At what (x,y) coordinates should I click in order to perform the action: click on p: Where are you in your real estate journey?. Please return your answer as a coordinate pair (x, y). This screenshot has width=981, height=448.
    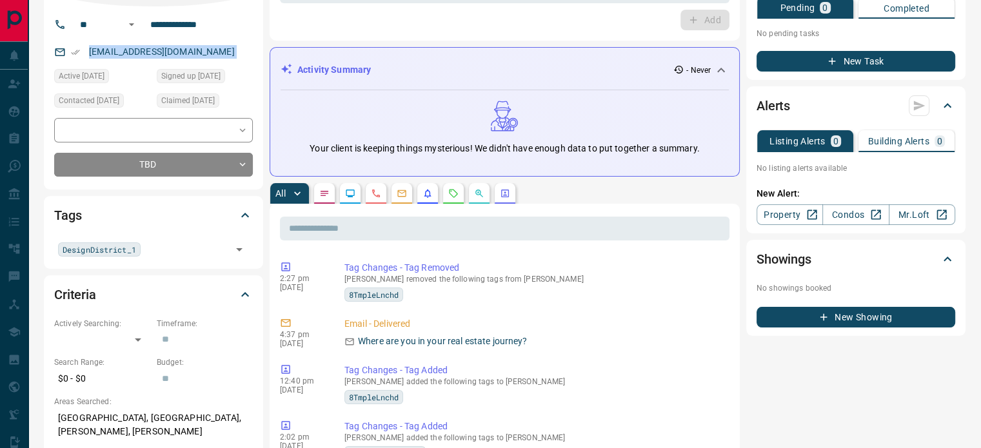
    Looking at the image, I should click on (442, 341).